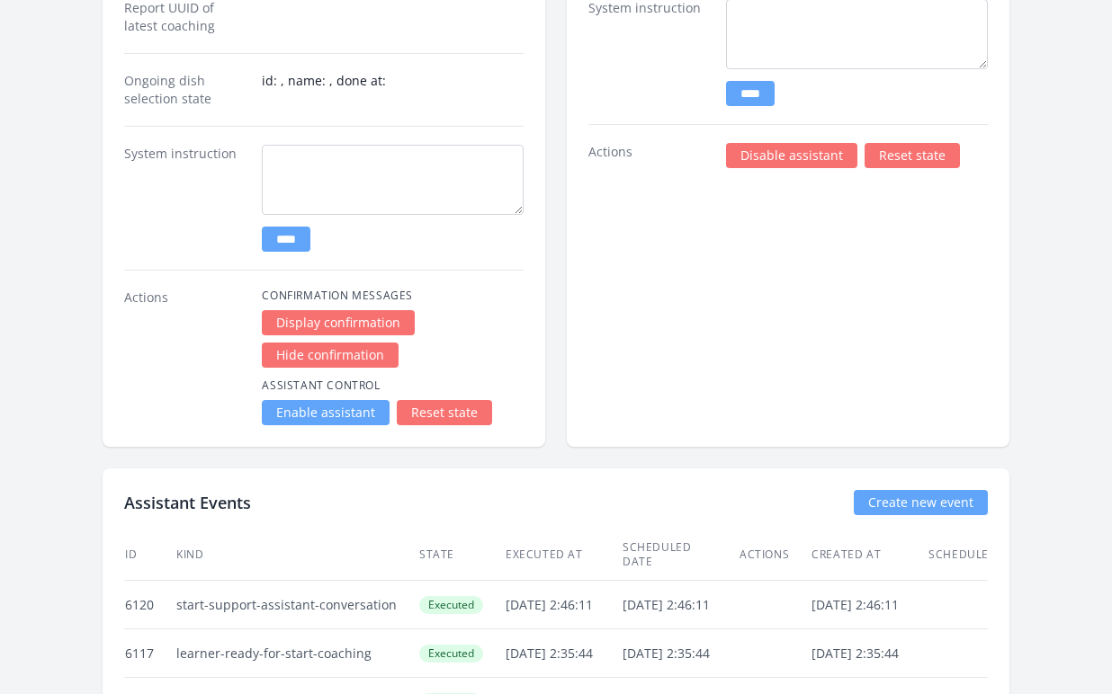 The image size is (1112, 694). What do you see at coordinates (392, 296) in the screenshot?
I see `h4: Confirmation Messages` at bounding box center [392, 296].